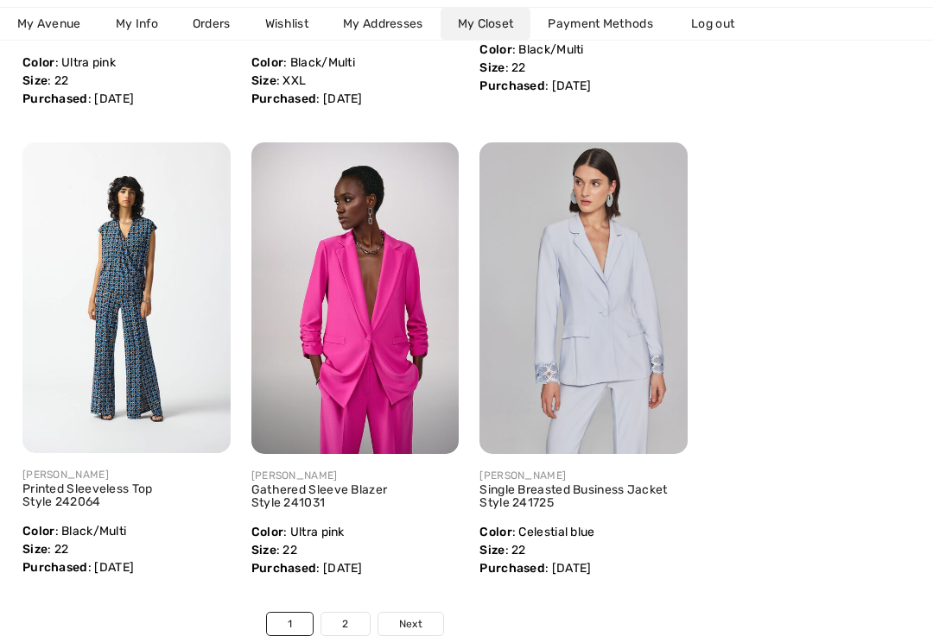  I want to click on a: Orders, so click(212, 23).